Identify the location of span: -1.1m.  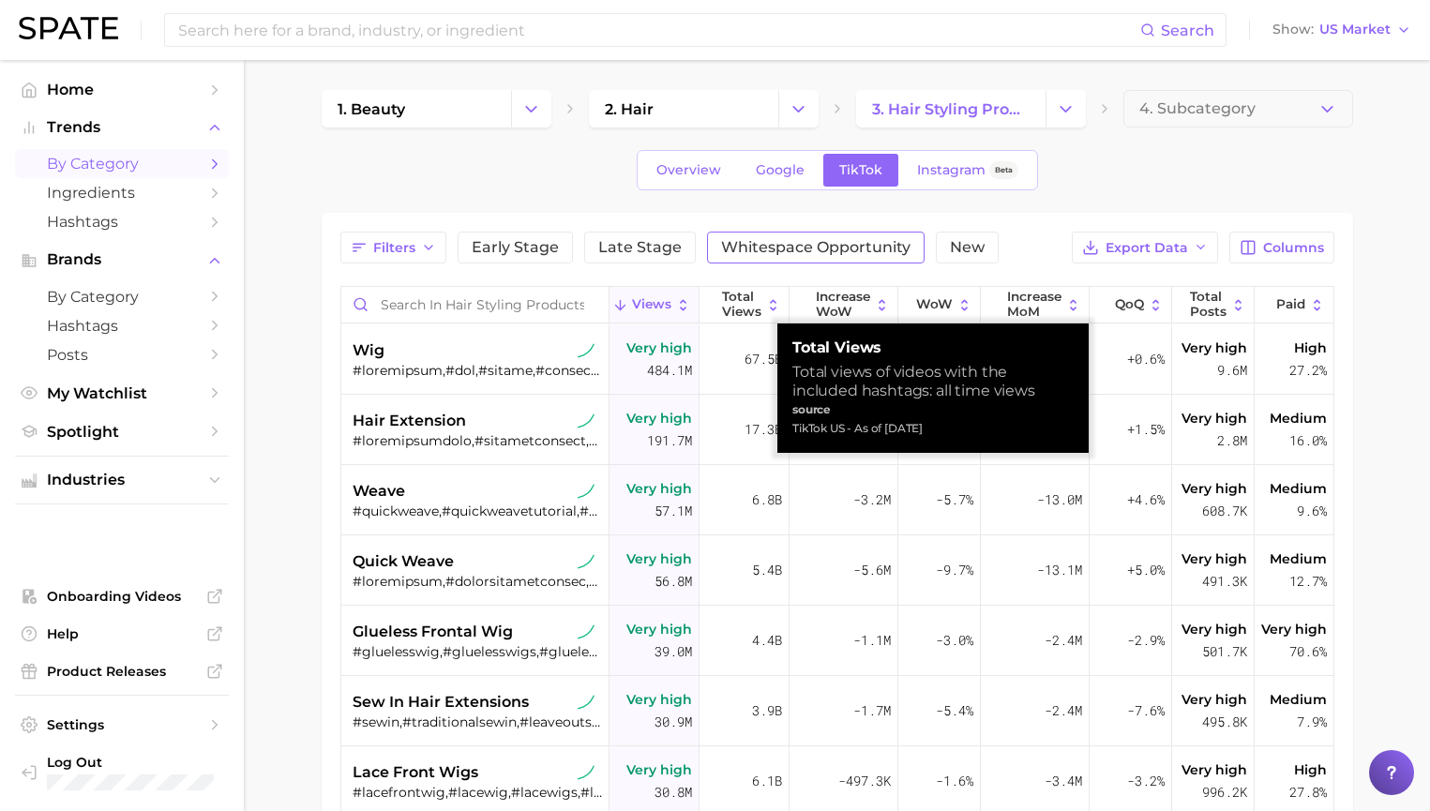
(872, 640).